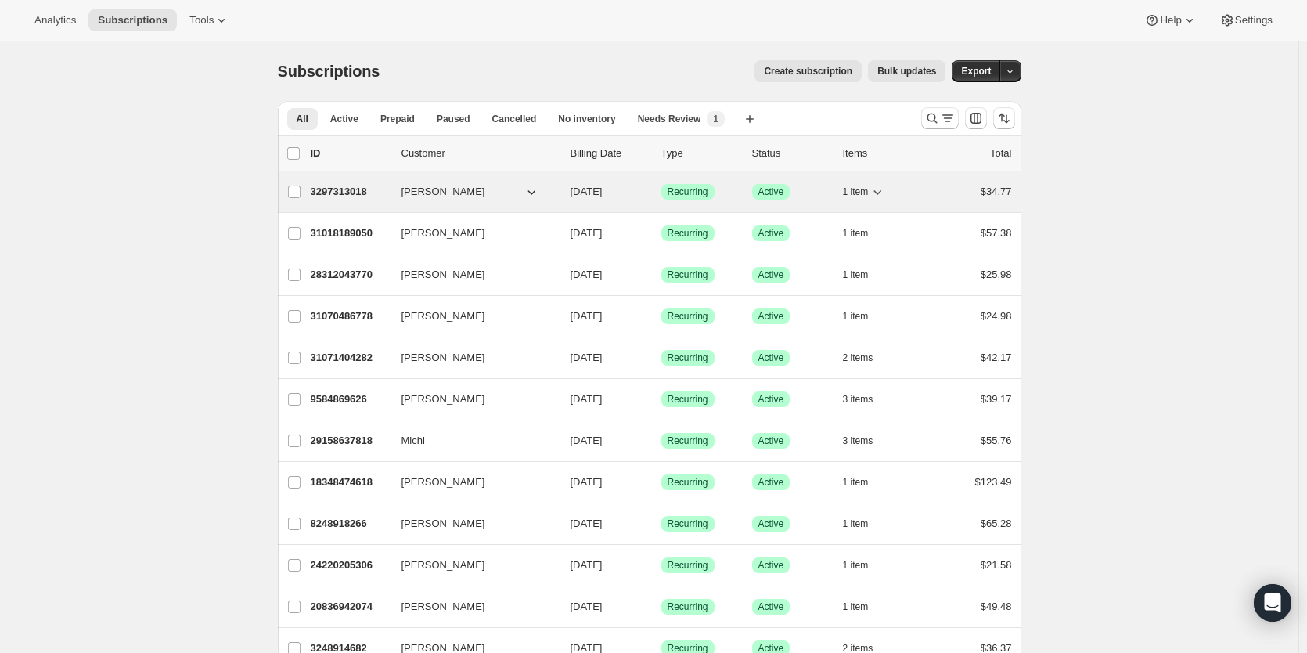 This screenshot has width=1307, height=653. What do you see at coordinates (514, 119) in the screenshot?
I see `span: Cancelled` at bounding box center [514, 119].